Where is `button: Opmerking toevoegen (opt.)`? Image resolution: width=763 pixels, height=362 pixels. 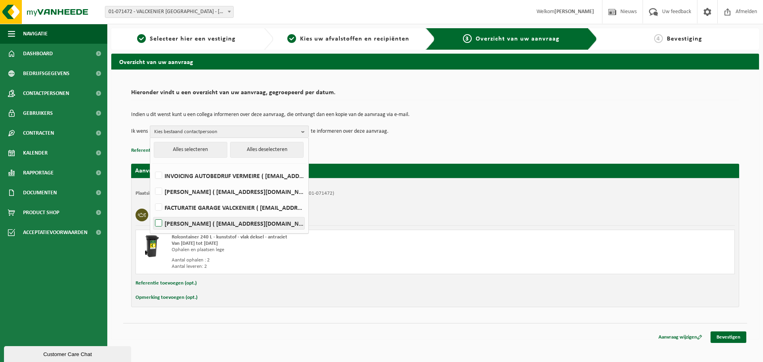 button: Opmerking toevoegen (opt.) is located at coordinates (167, 298).